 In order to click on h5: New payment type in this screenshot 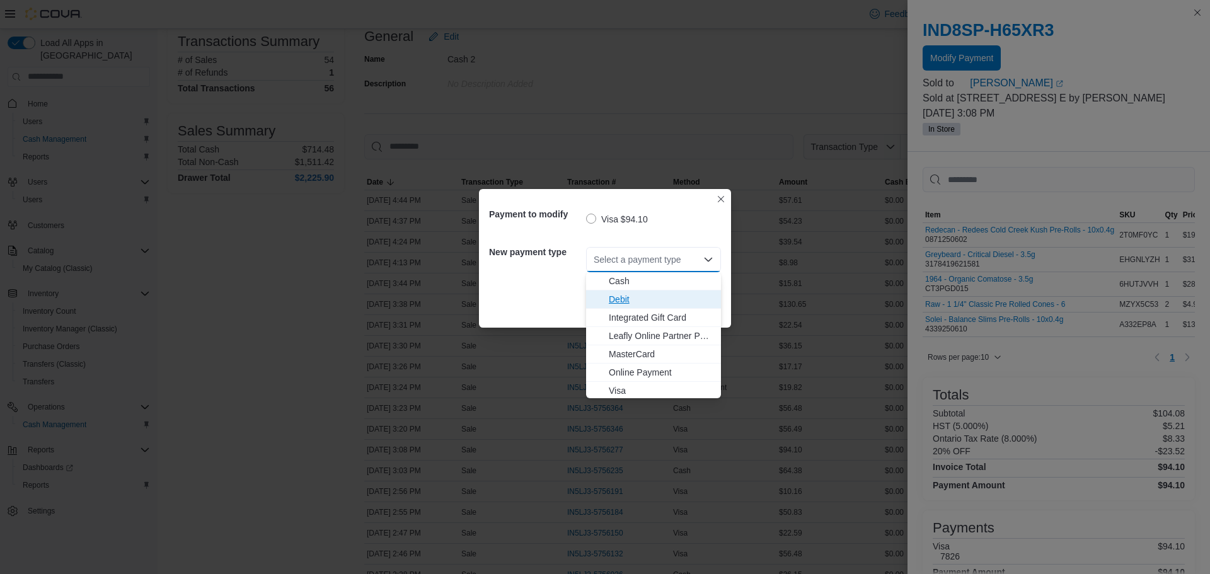, I will do `click(536, 252)`.